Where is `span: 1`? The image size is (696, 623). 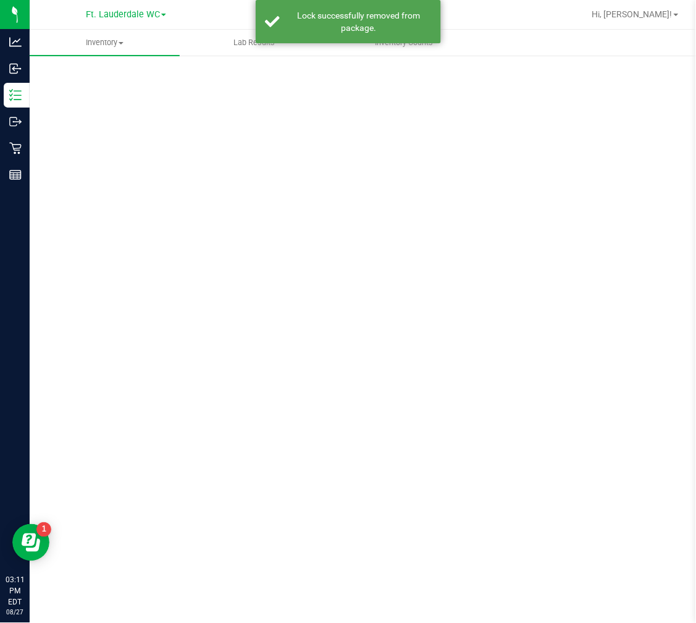 span: 1 is located at coordinates (7, 7).